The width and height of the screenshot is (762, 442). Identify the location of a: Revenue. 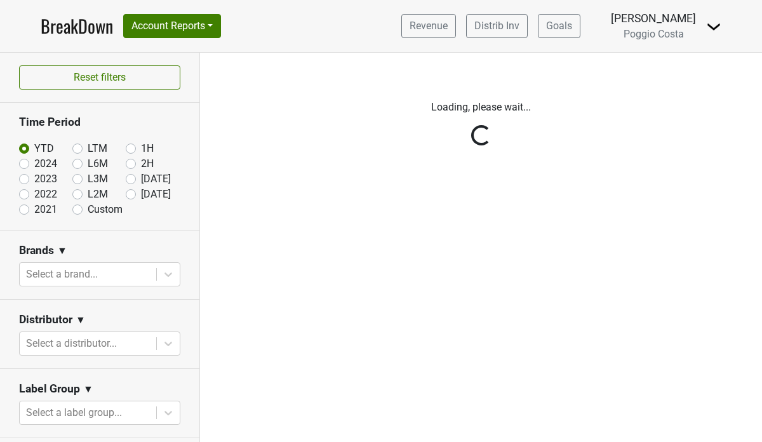
(429, 26).